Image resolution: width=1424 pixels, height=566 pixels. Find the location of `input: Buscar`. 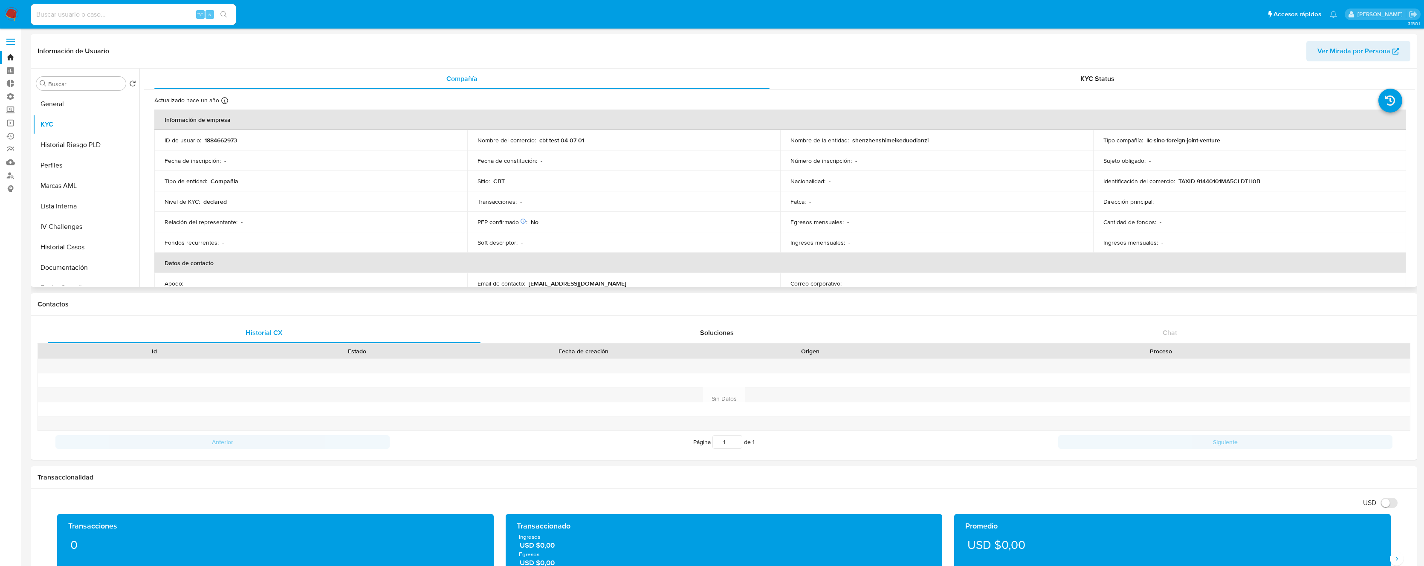

input: Buscar is located at coordinates (85, 84).